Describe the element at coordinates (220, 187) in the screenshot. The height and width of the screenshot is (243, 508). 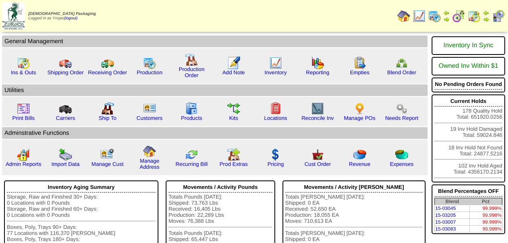
I see `div: Movements / Activity Pounds` at that location.